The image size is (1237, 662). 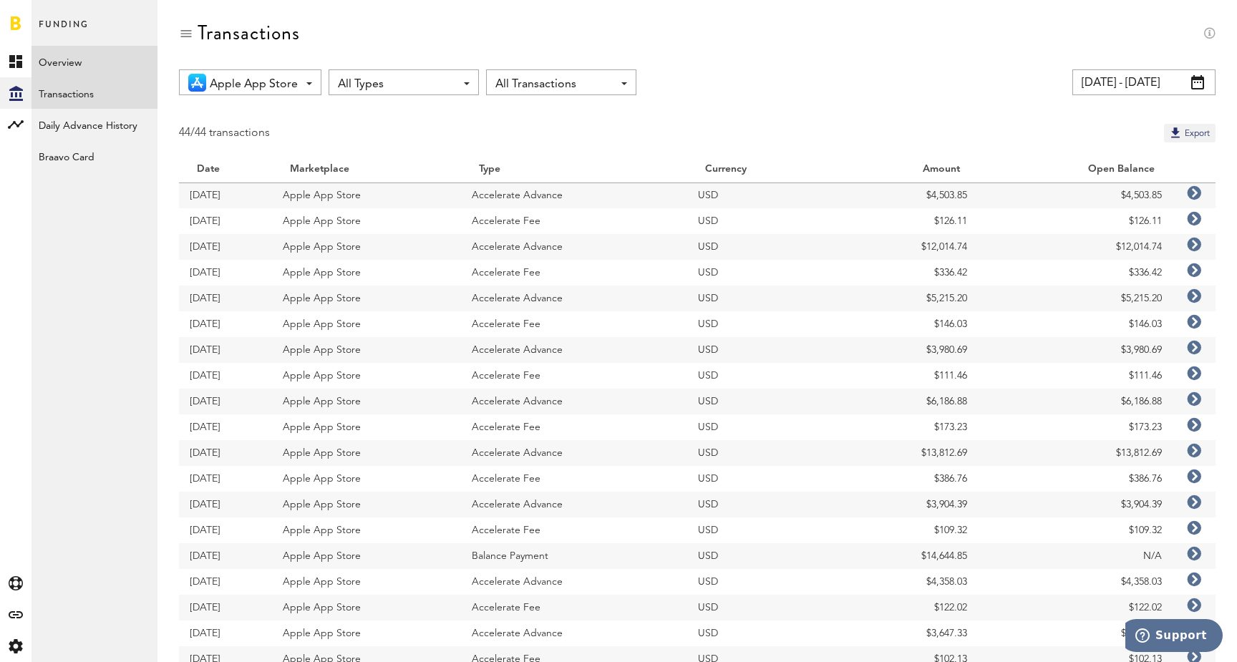 What do you see at coordinates (905, 582) in the screenshot?
I see `td: $4,358.03` at bounding box center [905, 582].